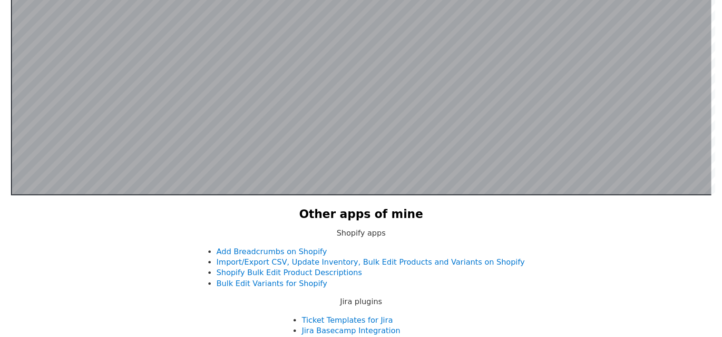 This screenshot has width=722, height=337. What do you see at coordinates (347, 319) in the screenshot?
I see `a: Ticket Templates for Jira` at bounding box center [347, 319].